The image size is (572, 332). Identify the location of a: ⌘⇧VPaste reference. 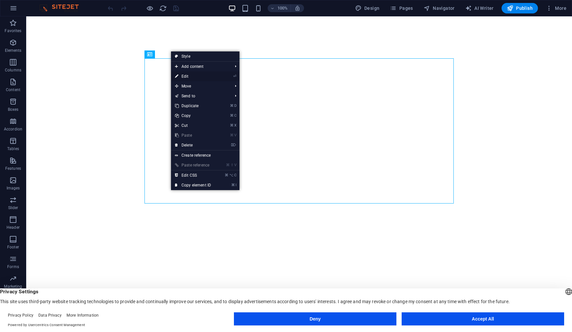
(193, 165).